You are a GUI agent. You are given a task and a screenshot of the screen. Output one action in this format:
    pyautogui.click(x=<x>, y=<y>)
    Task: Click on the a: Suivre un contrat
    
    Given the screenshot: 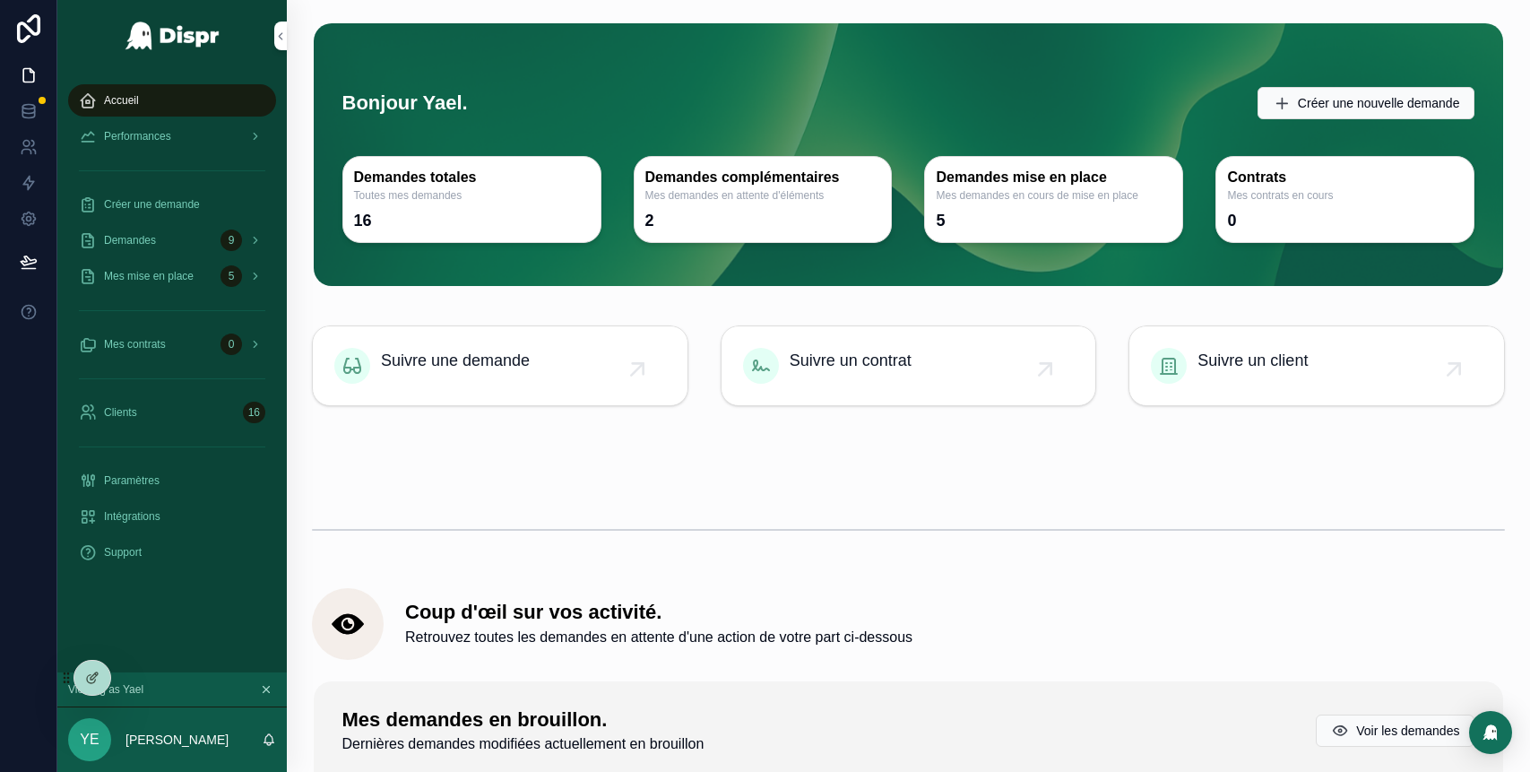 What is the action you would take?
    pyautogui.click(x=909, y=366)
    